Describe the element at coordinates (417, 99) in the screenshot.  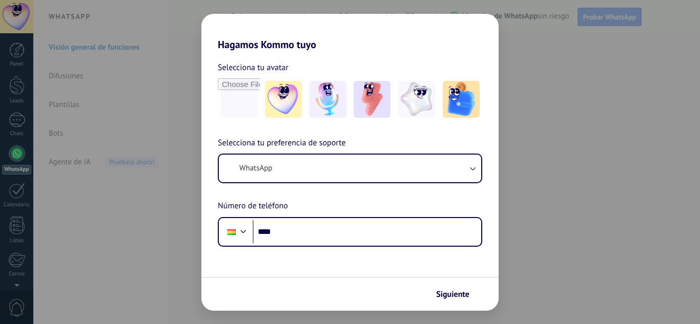
I see `img: -4.jpeg` at that location.